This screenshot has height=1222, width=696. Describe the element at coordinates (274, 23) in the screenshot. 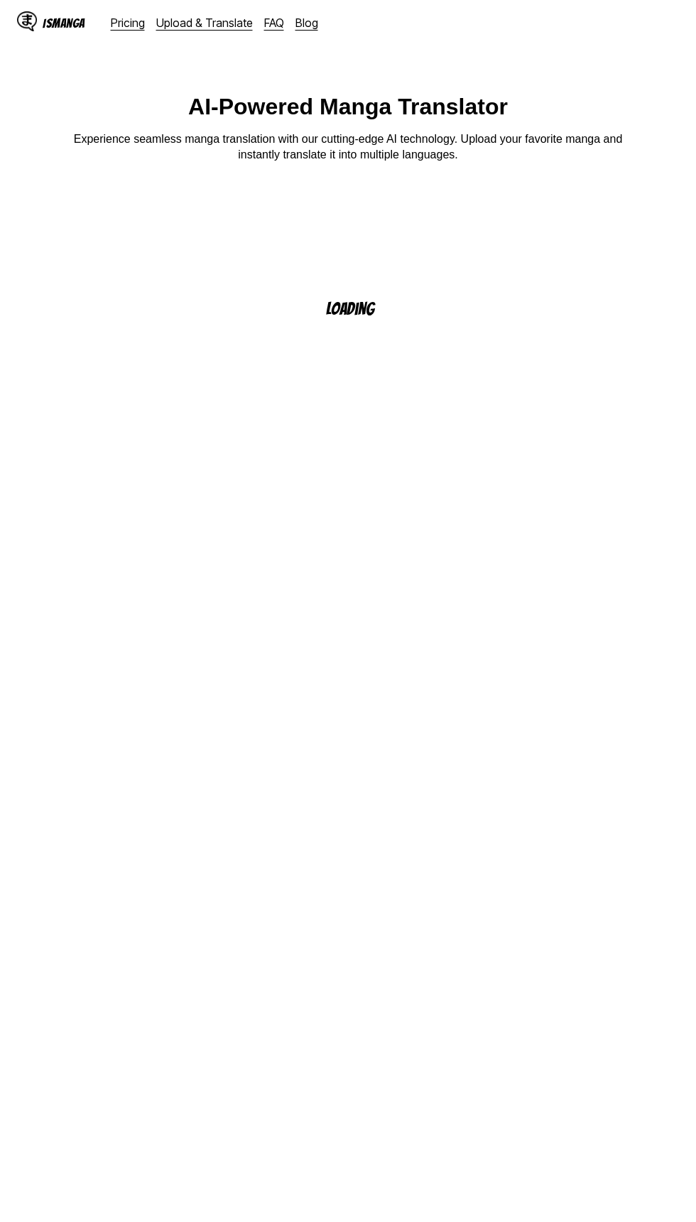

I see `a: FAQ` at that location.